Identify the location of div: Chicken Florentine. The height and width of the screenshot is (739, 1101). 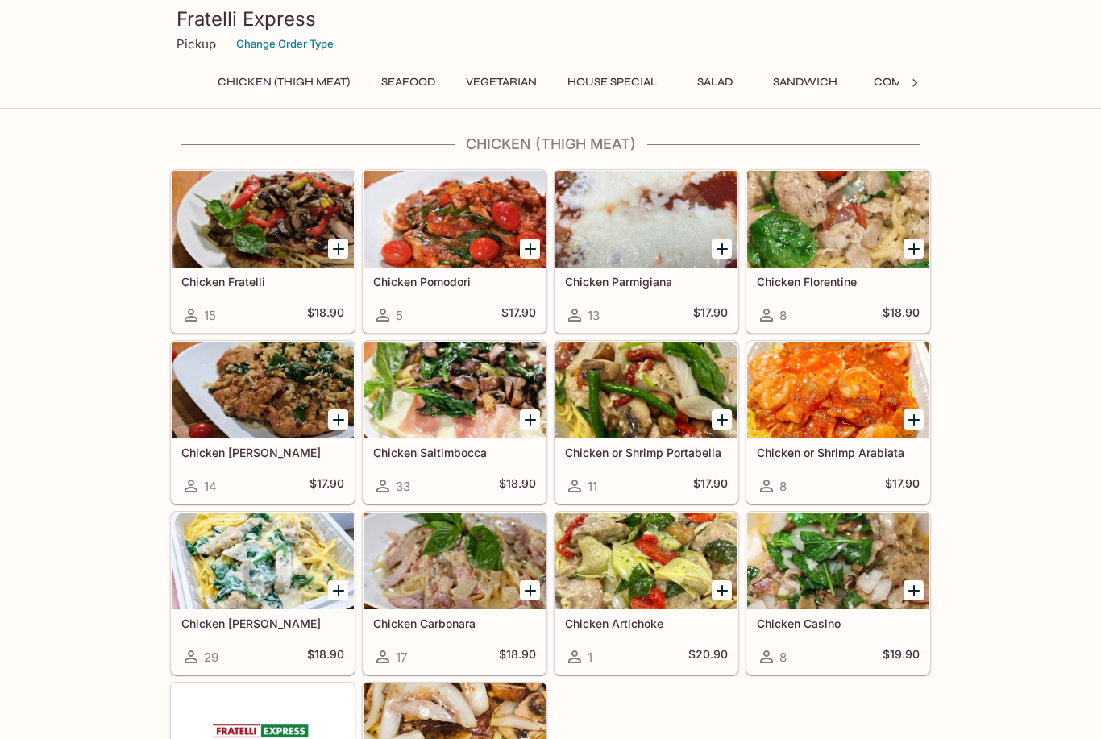
(838, 219).